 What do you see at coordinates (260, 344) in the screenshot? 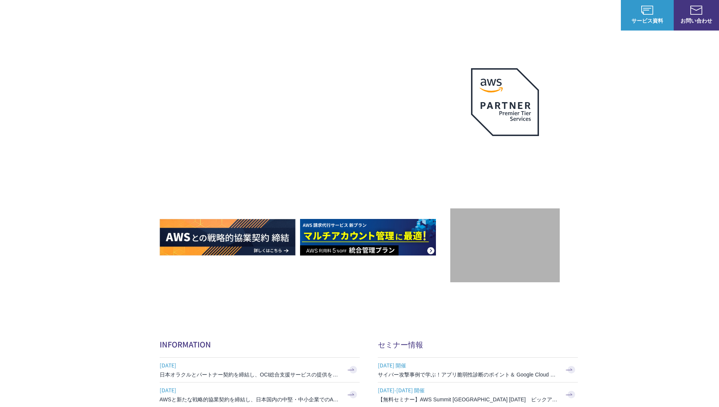
I see `h2: INFORMATION` at bounding box center [260, 344].